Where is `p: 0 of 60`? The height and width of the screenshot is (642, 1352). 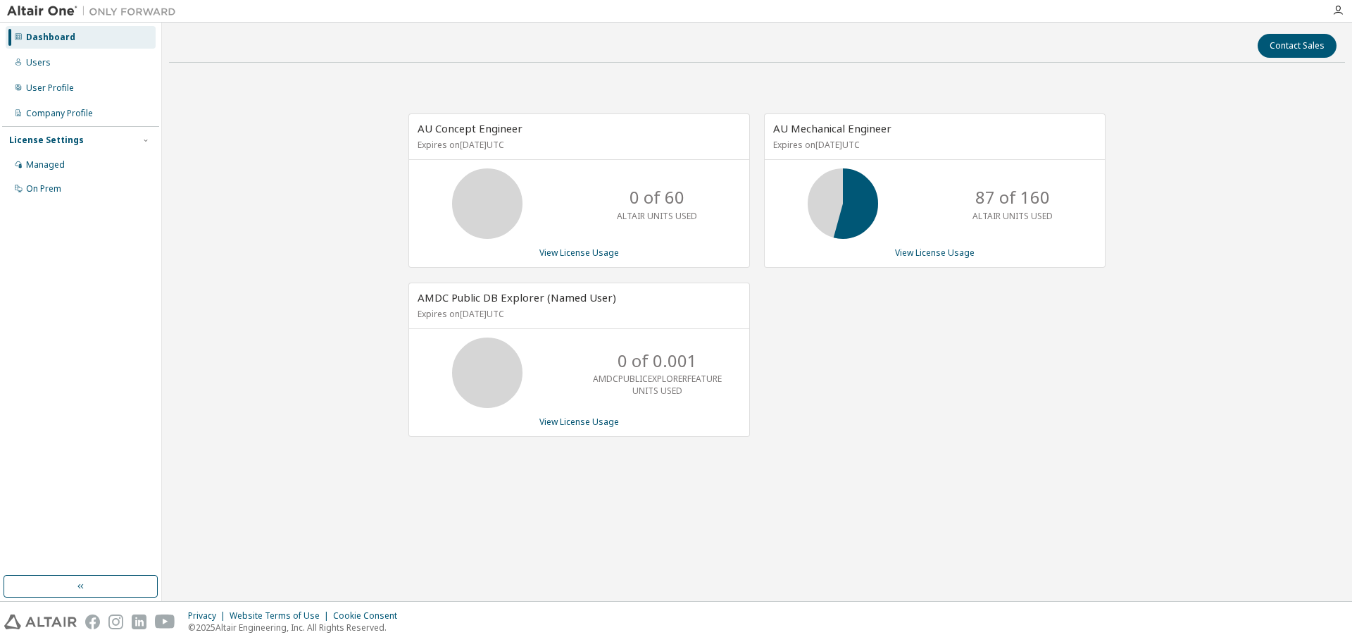
p: 0 of 60 is located at coordinates (657, 197).